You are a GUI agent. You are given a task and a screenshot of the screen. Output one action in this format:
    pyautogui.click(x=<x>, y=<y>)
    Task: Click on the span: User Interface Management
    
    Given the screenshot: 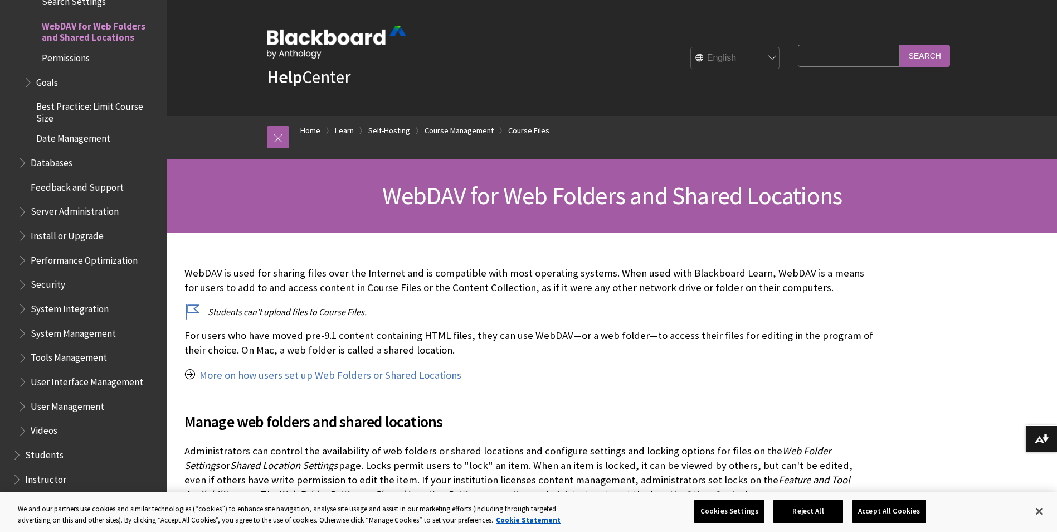 What is the action you would take?
    pyautogui.click(x=87, y=379)
    